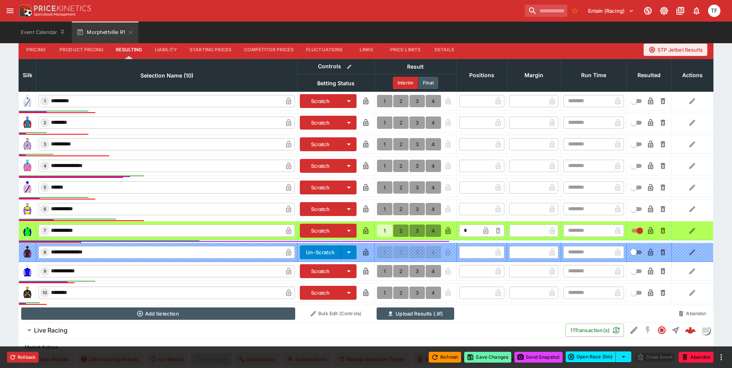  I want to click on a: ecfddb16-ecde-4873-b71a-ce32d645a7b5, so click(690, 330).